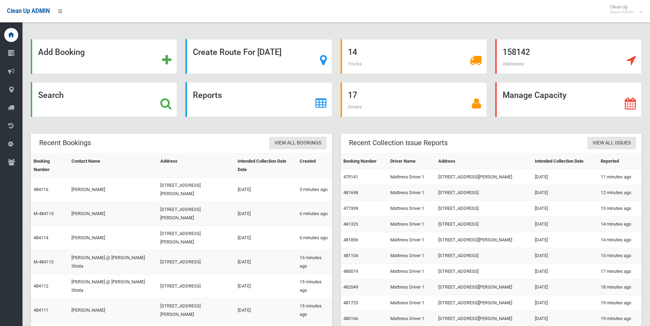 This screenshot has width=650, height=326. What do you see at coordinates (265, 165) in the screenshot?
I see `th: Intended Collection Date Date` at bounding box center [265, 165].